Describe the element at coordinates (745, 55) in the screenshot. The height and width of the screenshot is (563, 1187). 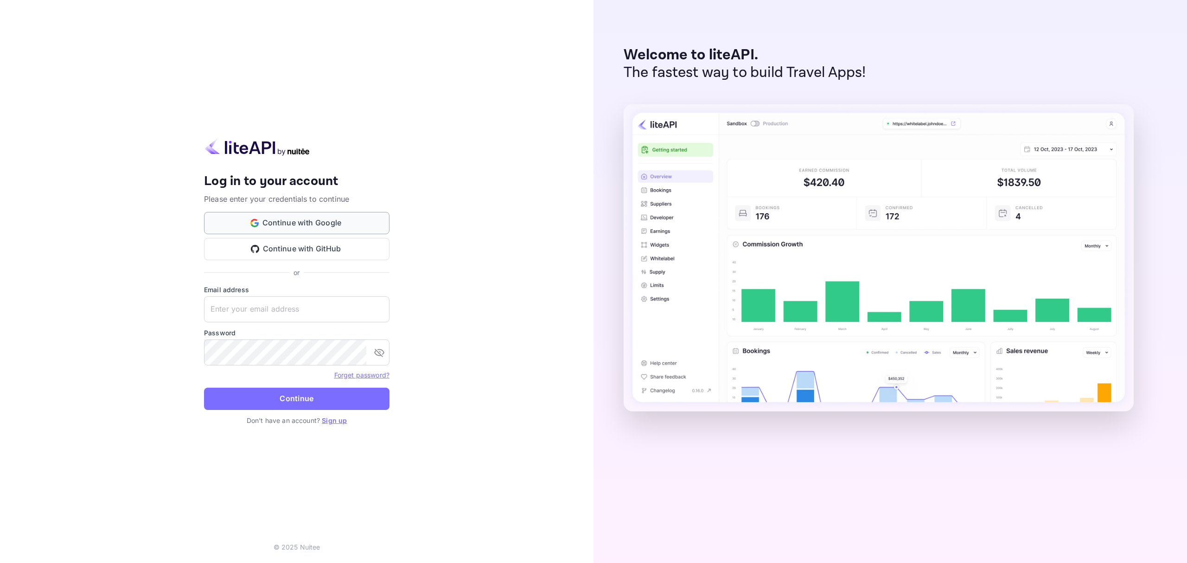
I see `p: Welcome to liteAPI.` at that location.